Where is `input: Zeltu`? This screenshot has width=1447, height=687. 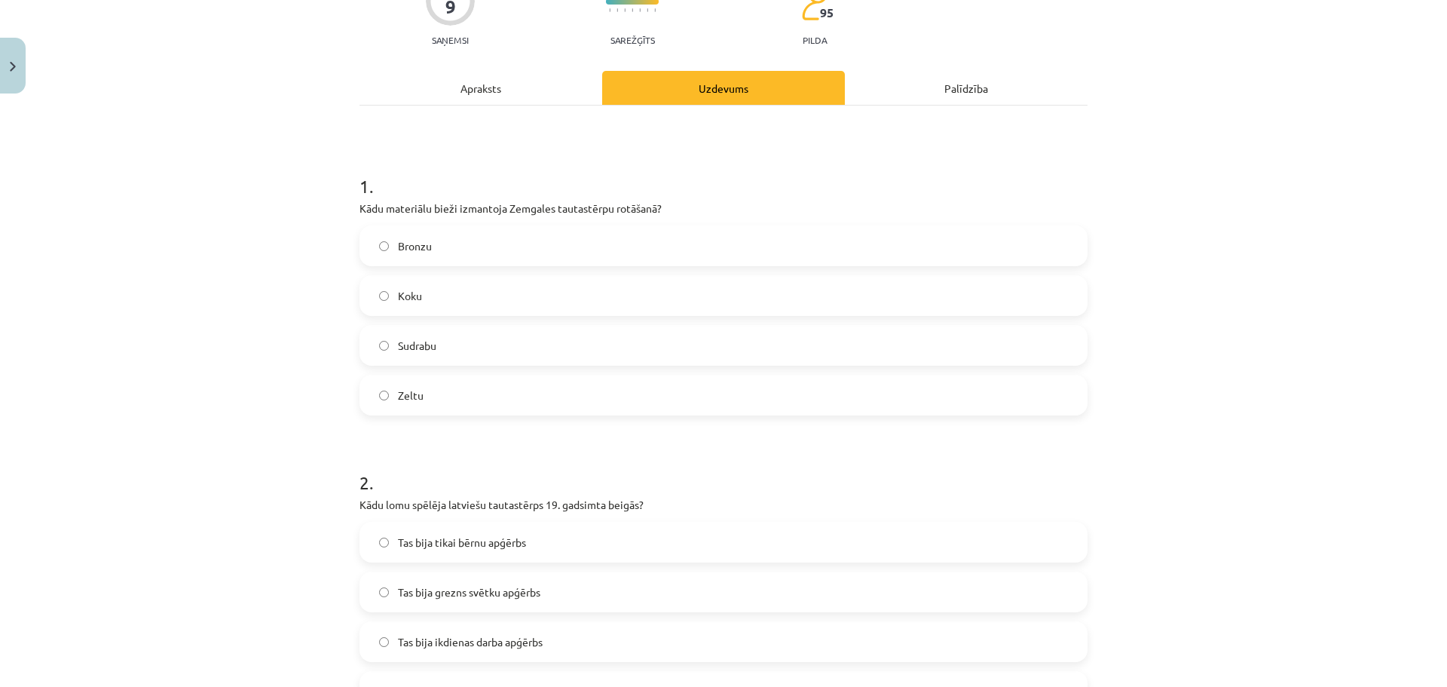 input: Zeltu is located at coordinates (384, 395).